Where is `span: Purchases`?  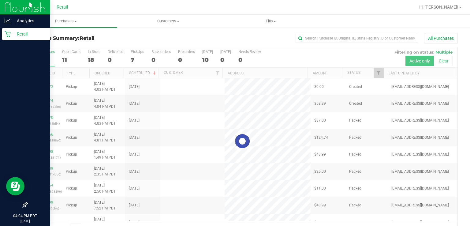
span: Purchases is located at coordinates (66, 21).